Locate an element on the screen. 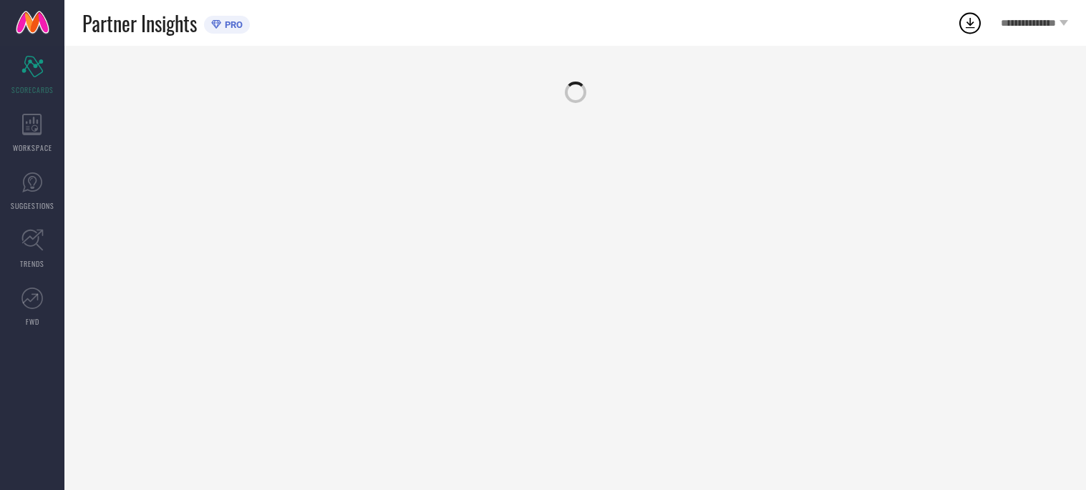  span: FWD is located at coordinates (32, 321).